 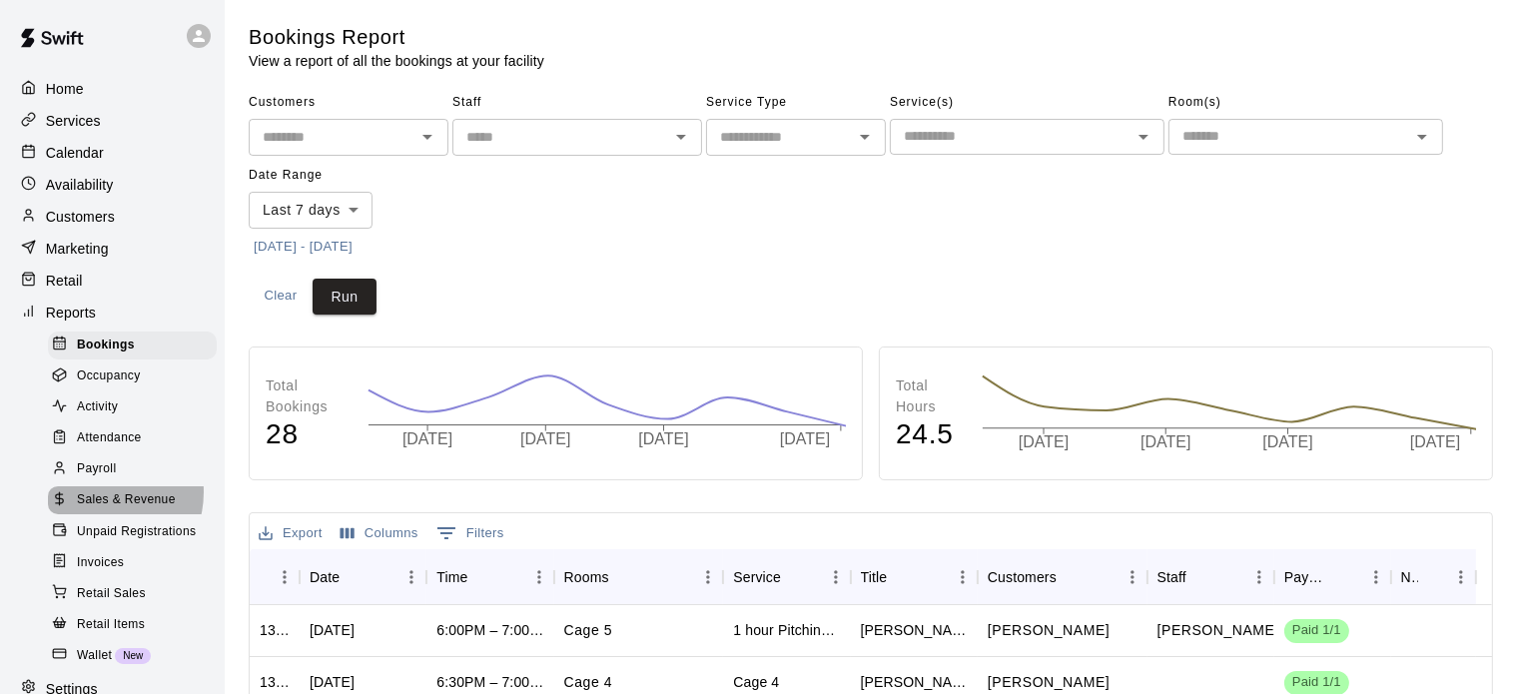 I want to click on div: Availability, so click(x=112, y=185).